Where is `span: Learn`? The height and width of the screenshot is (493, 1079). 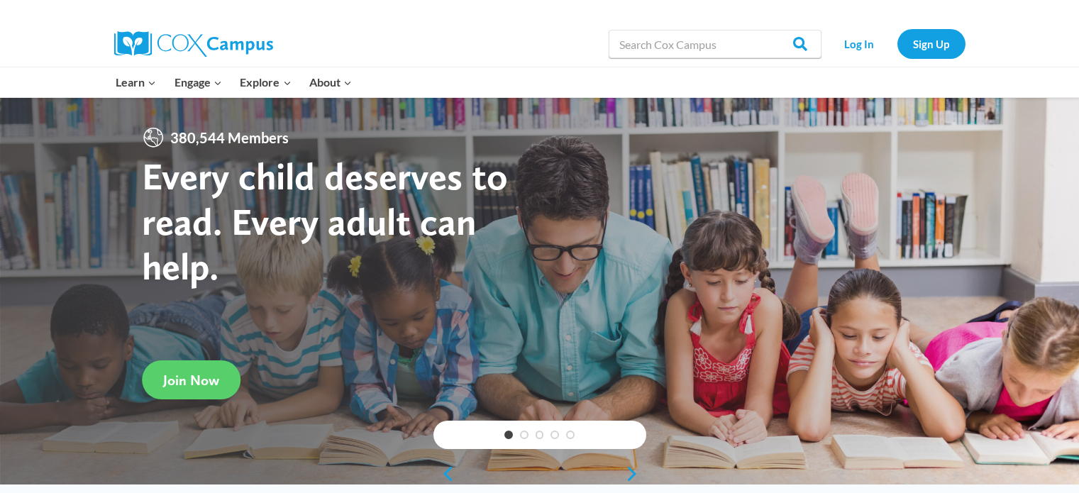
span: Learn is located at coordinates (136, 82).